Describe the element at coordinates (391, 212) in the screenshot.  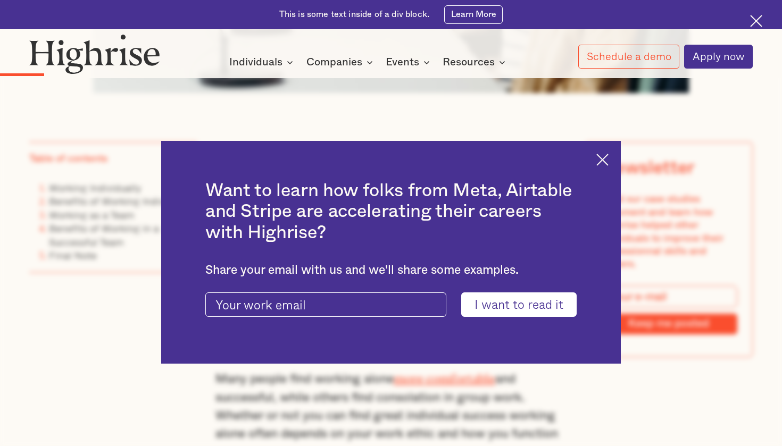
I see `h2: Want to learn how folks from Meta, Airtable and Stripe are accelerating their careers with Highrise?` at that location.